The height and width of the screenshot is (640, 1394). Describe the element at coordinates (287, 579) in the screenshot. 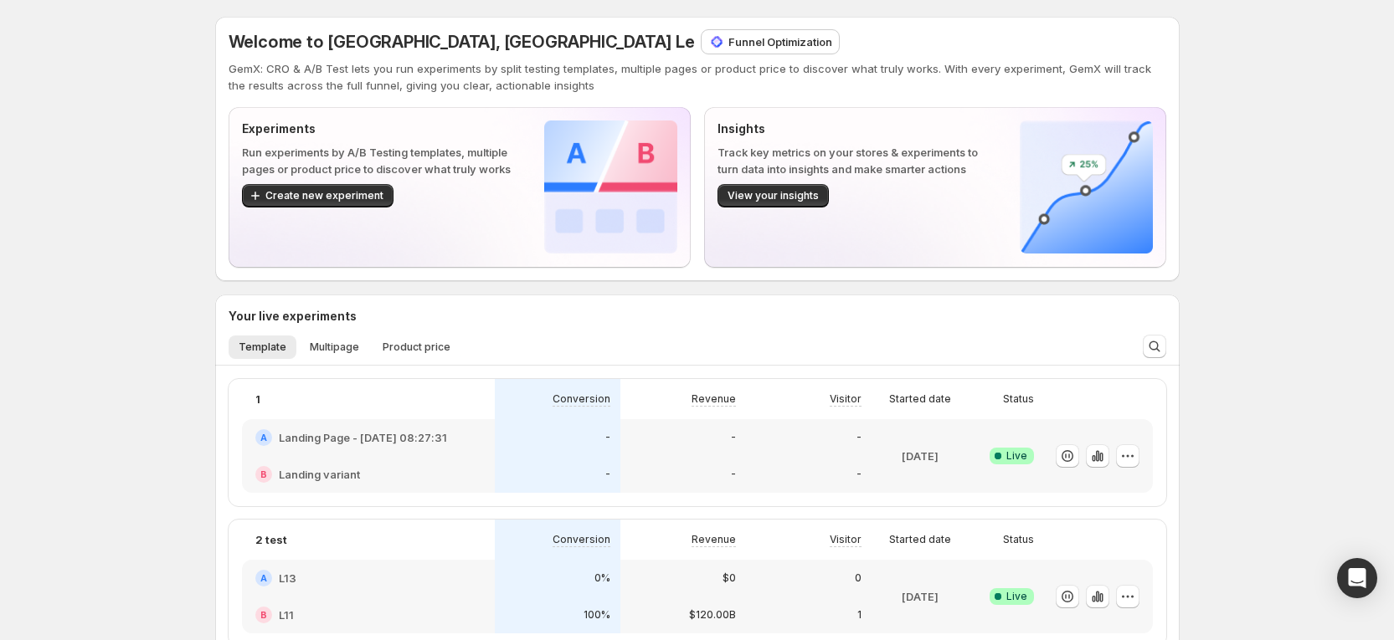

I see `h2: L13` at that location.